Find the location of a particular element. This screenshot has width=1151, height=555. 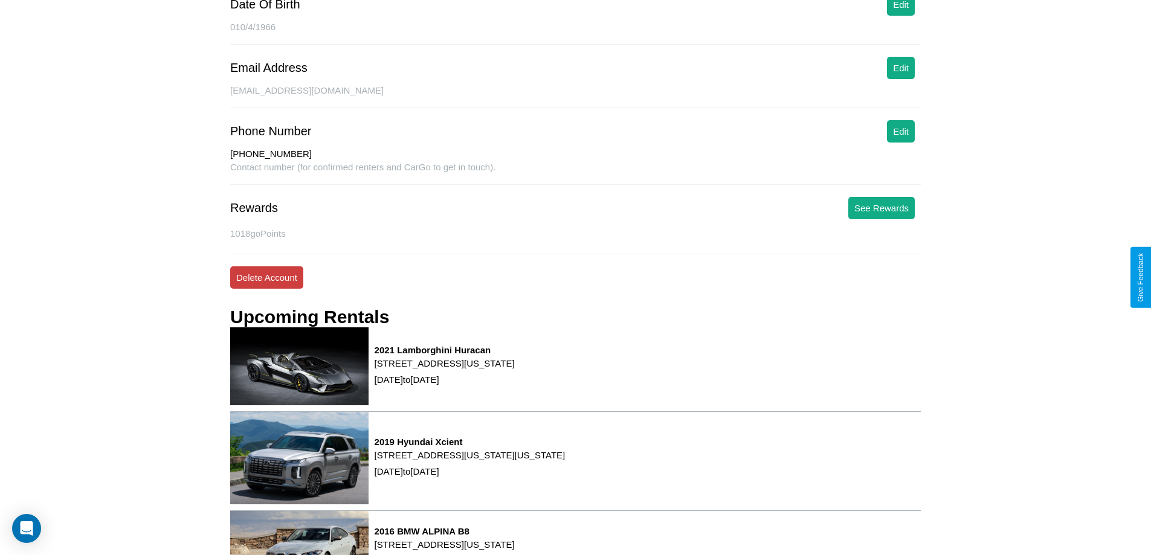

h3: 2019 Hyundai Xcient is located at coordinates (470, 442).